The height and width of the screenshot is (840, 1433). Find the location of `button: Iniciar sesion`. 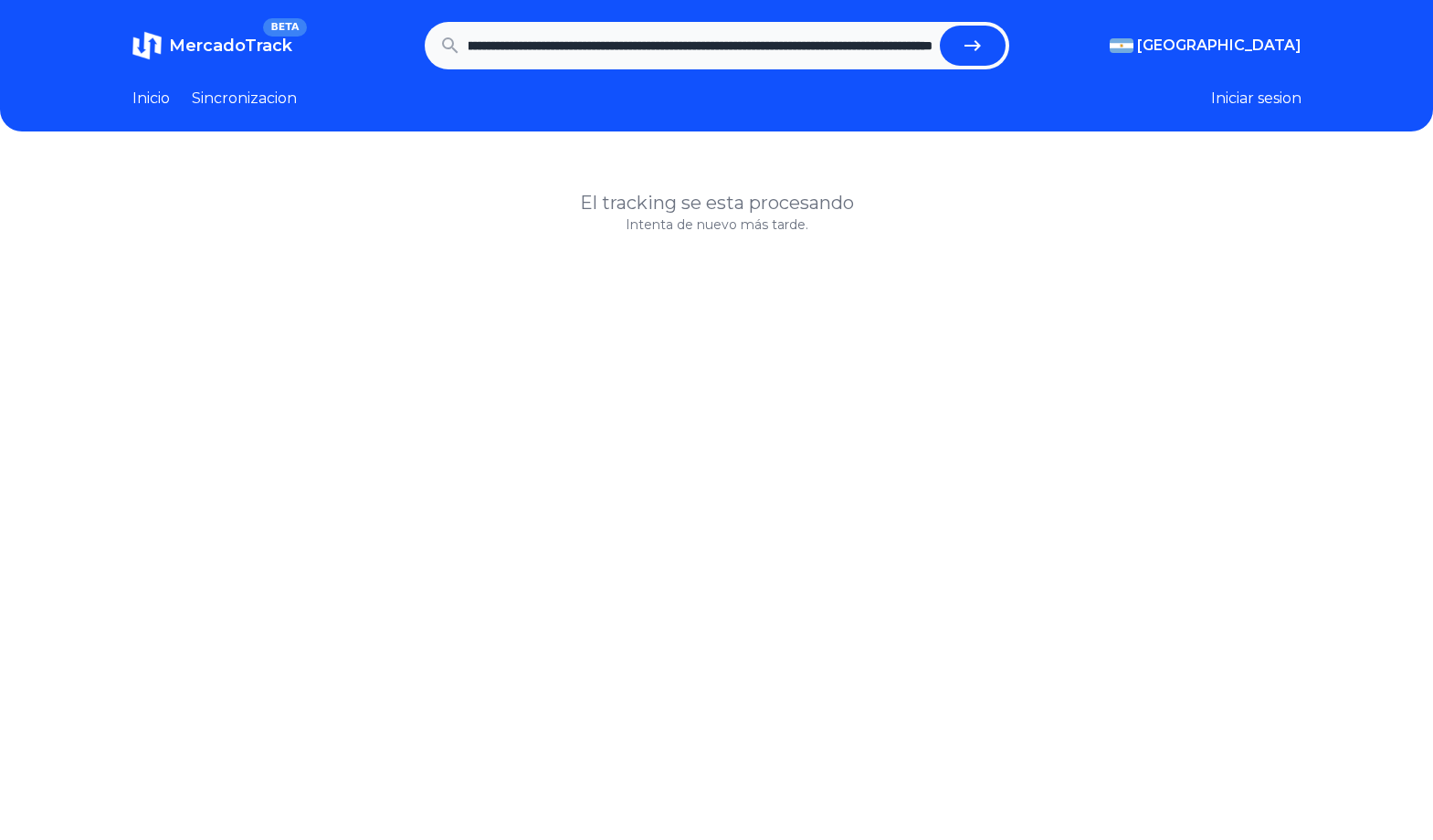

button: Iniciar sesion is located at coordinates (1255, 99).